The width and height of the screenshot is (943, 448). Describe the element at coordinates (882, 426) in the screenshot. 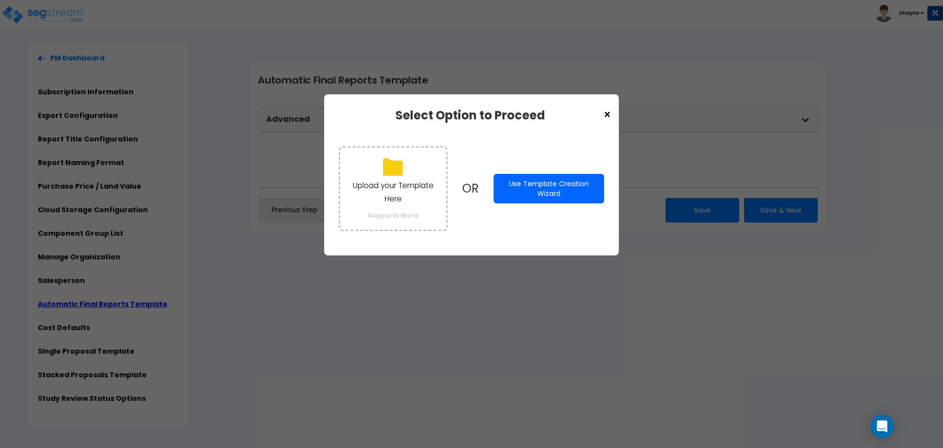

I see `div: Open Intercom Messenger` at that location.